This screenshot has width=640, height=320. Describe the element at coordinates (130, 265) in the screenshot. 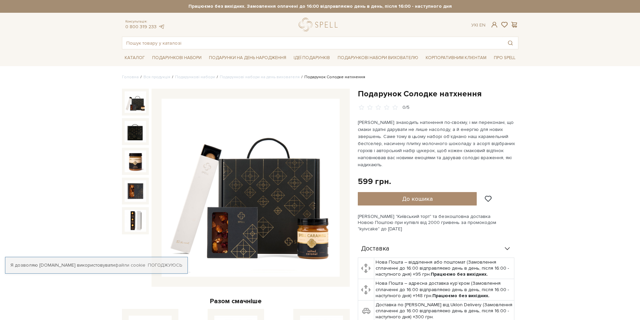

I see `a: файли cookie` at that location.